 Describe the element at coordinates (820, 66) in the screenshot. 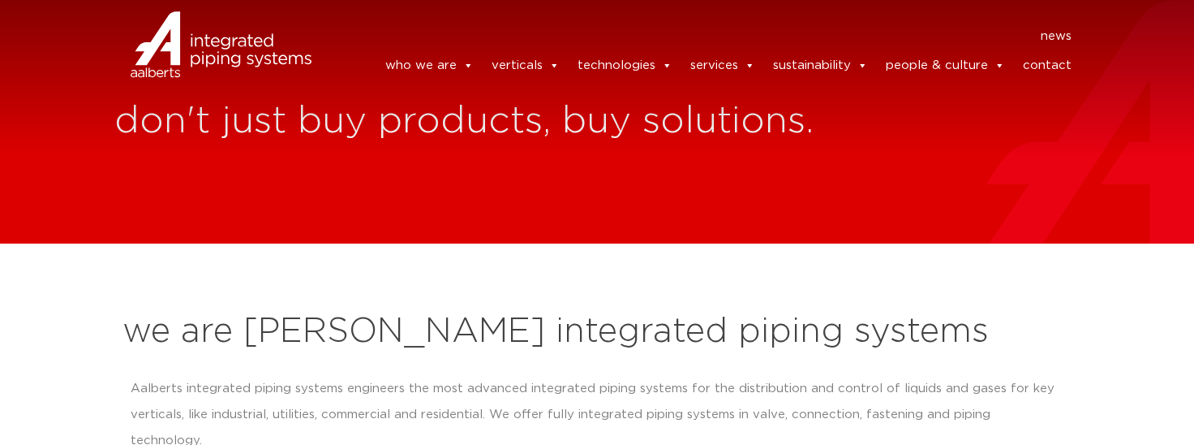

I see `a: sustainability` at that location.